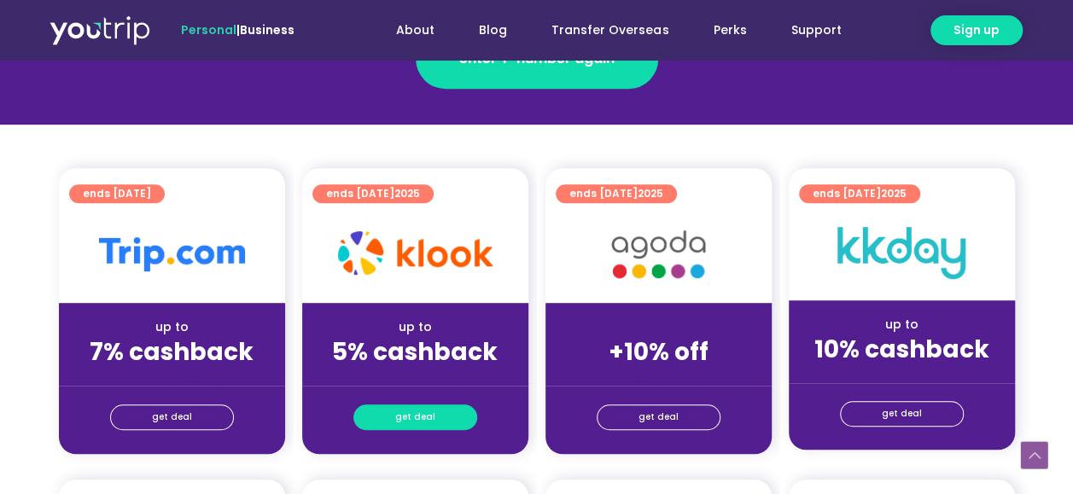 This screenshot has height=494, width=1073. I want to click on a: Business, so click(267, 30).